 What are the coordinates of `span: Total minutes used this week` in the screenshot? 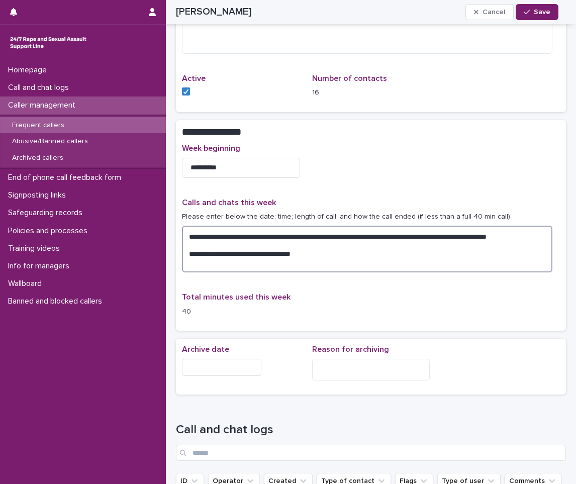 It's located at (236, 297).